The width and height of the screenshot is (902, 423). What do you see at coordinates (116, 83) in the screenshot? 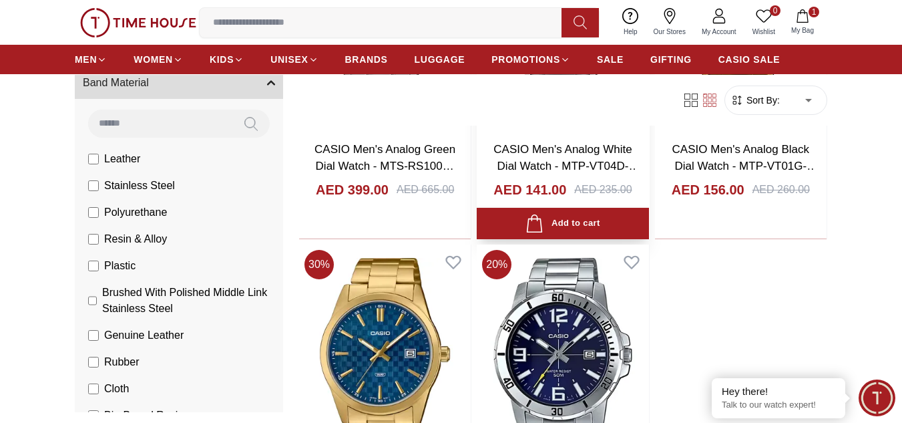
I see `span: Band Material` at bounding box center [116, 83].